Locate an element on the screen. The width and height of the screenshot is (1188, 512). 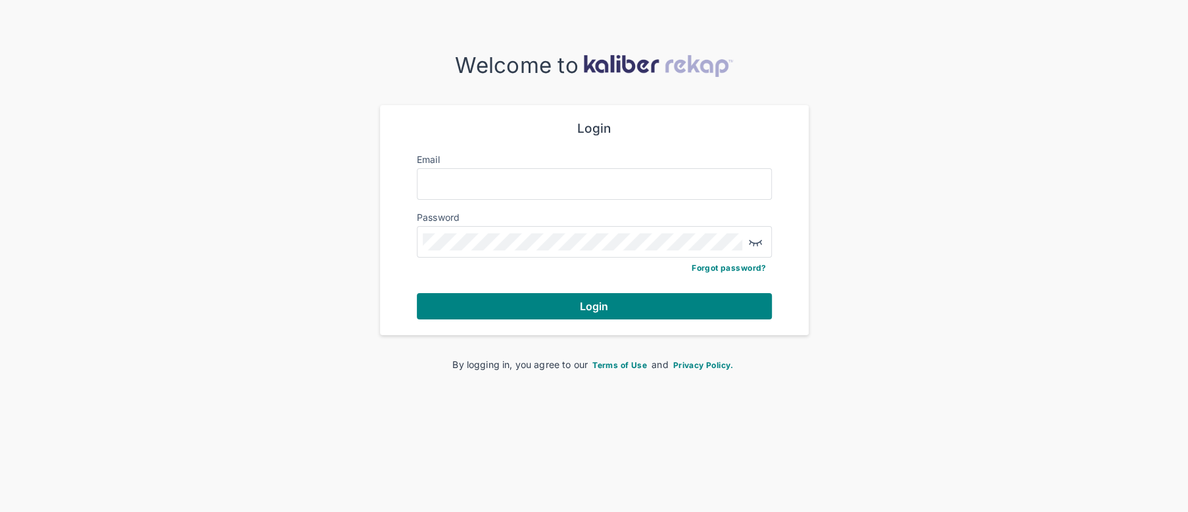
label: Password is located at coordinates (438, 217).